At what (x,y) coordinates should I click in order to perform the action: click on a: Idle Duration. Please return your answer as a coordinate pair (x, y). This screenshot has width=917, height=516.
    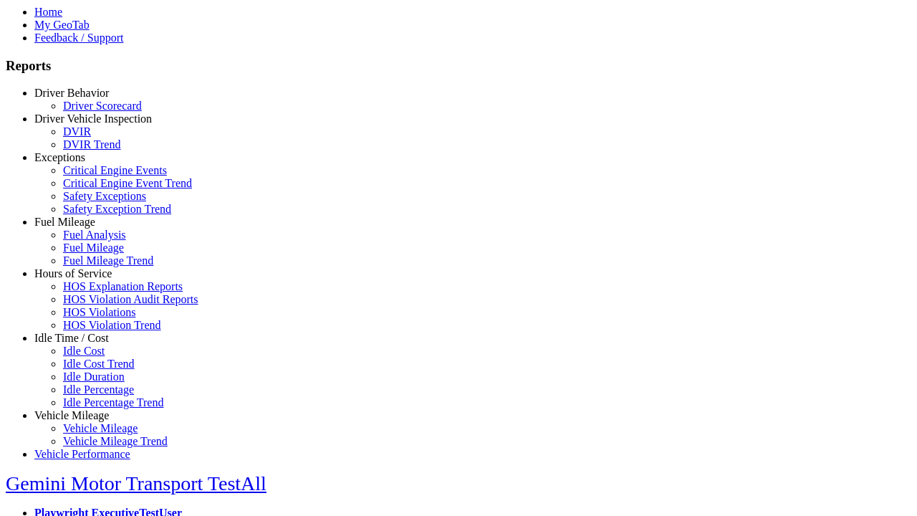
    Looking at the image, I should click on (94, 376).